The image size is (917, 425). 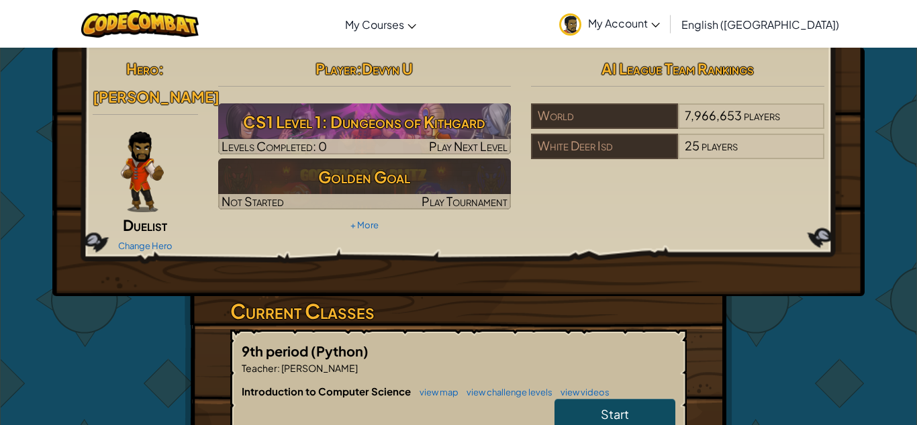 I want to click on span: Teacher, so click(x=259, y=368).